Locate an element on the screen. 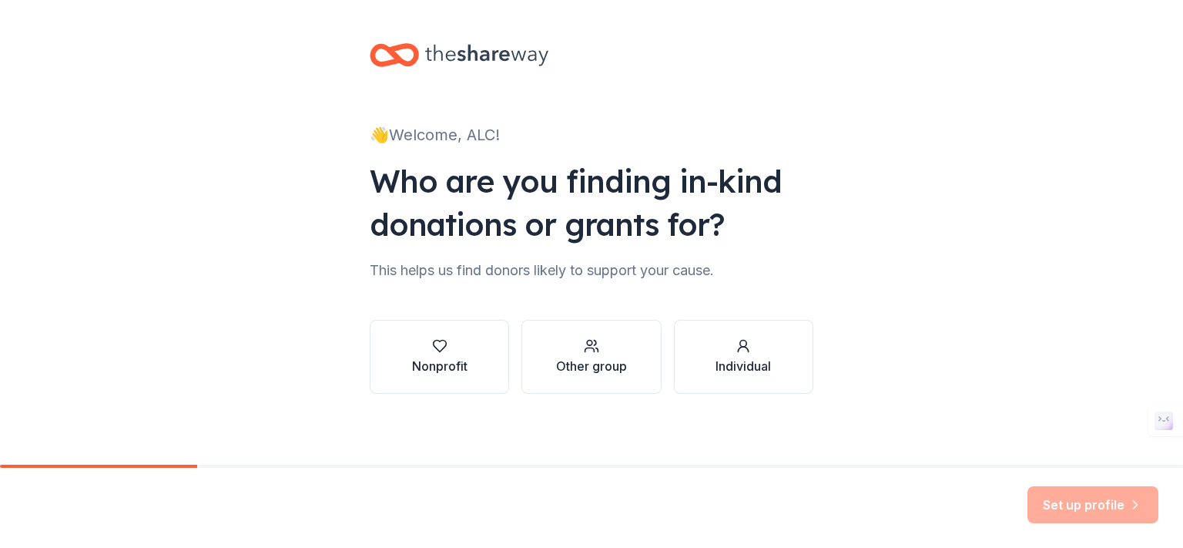 The image size is (1183, 548). div: Other group is located at coordinates (591, 366).